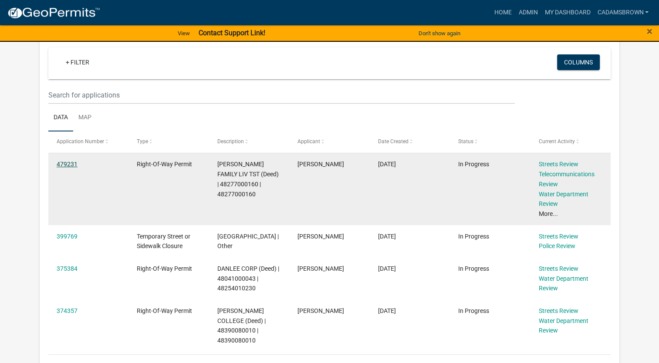 The height and width of the screenshot is (363, 659). Describe the element at coordinates (567, 13) in the screenshot. I see `a: My Dashboard` at that location.